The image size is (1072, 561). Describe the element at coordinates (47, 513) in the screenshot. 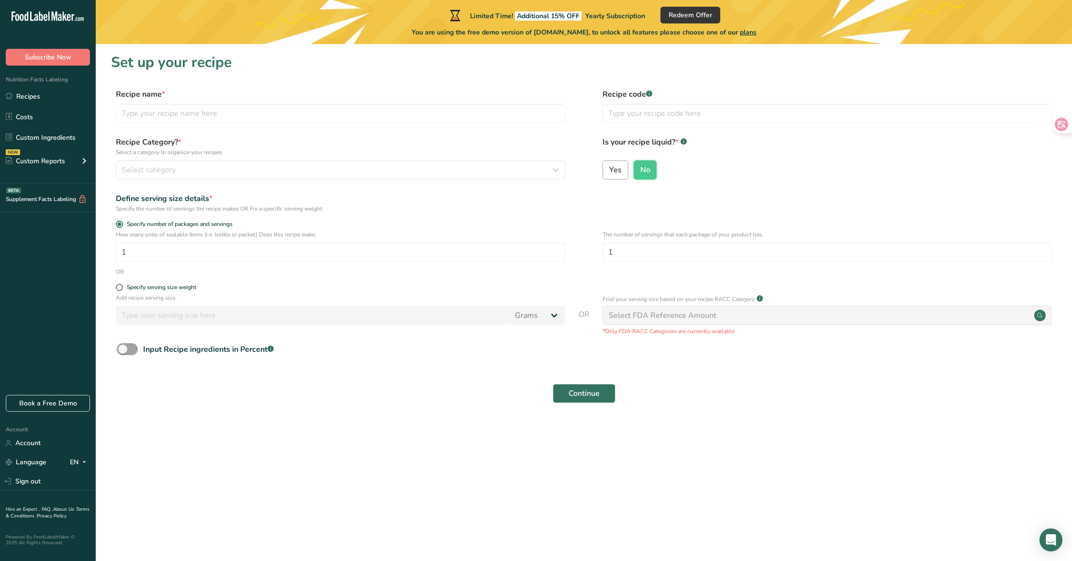

I see `a: Terms & Conditions .` at that location.